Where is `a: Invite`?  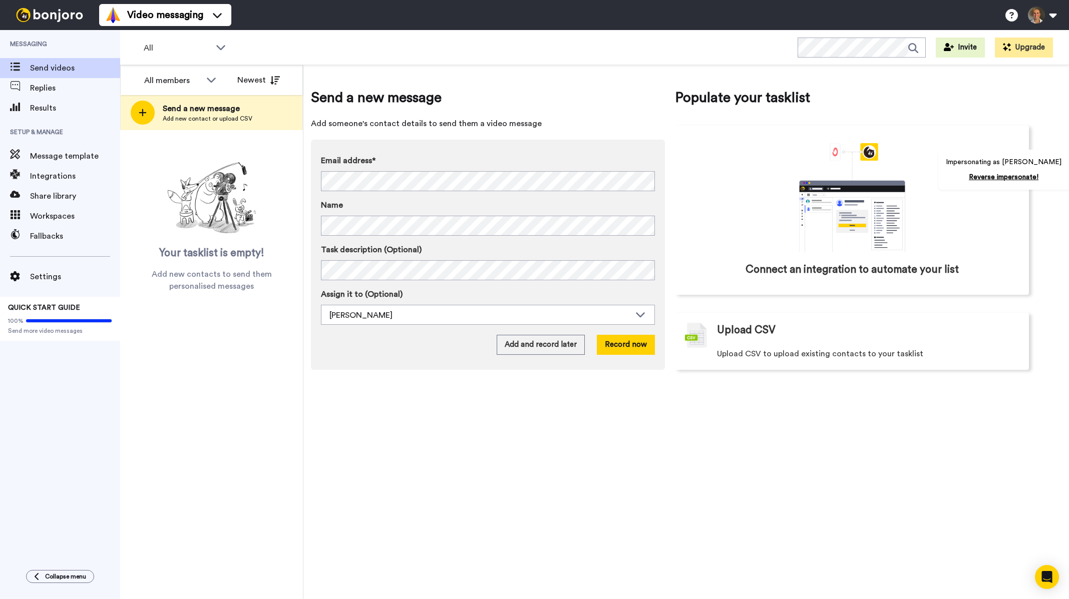
a: Invite is located at coordinates (960, 48).